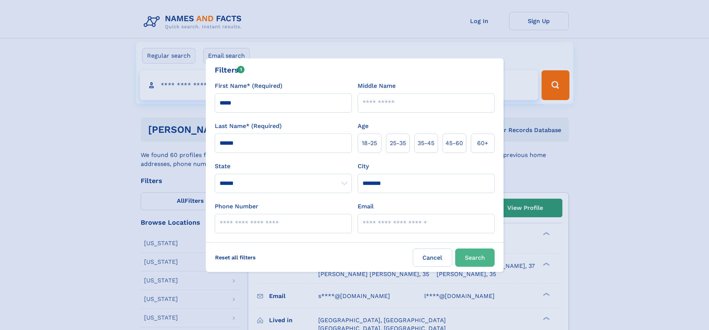  I want to click on span: 45‑60, so click(454, 143).